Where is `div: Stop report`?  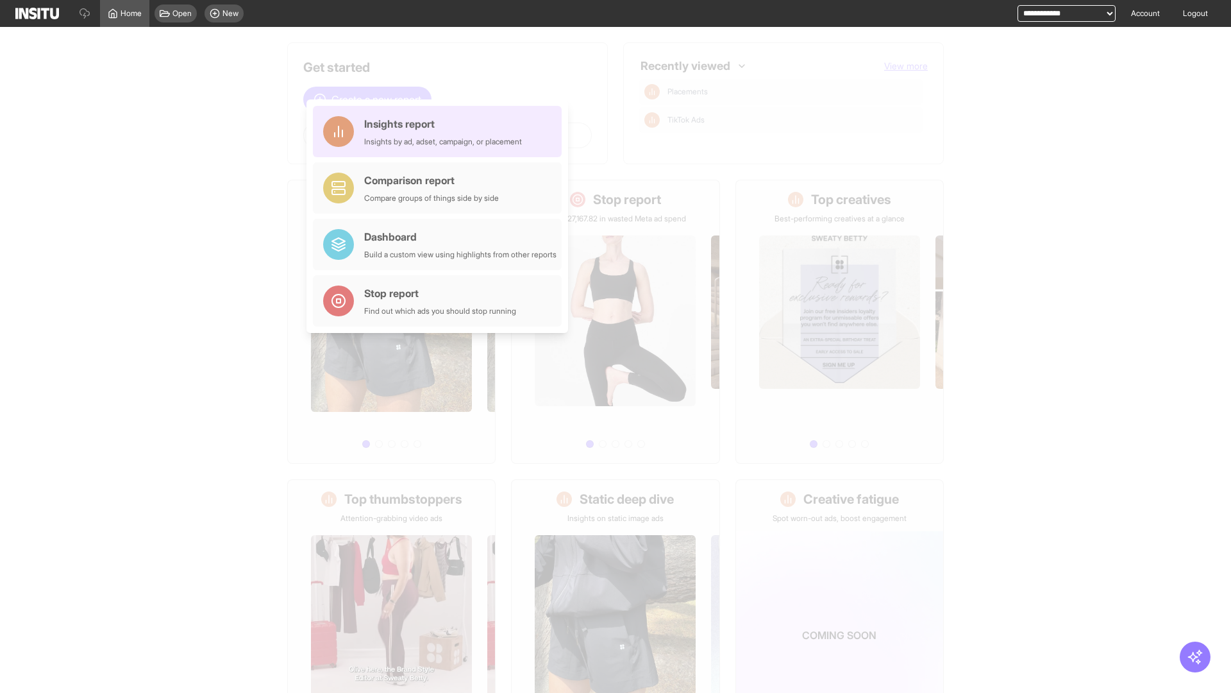 div: Stop report is located at coordinates (440, 293).